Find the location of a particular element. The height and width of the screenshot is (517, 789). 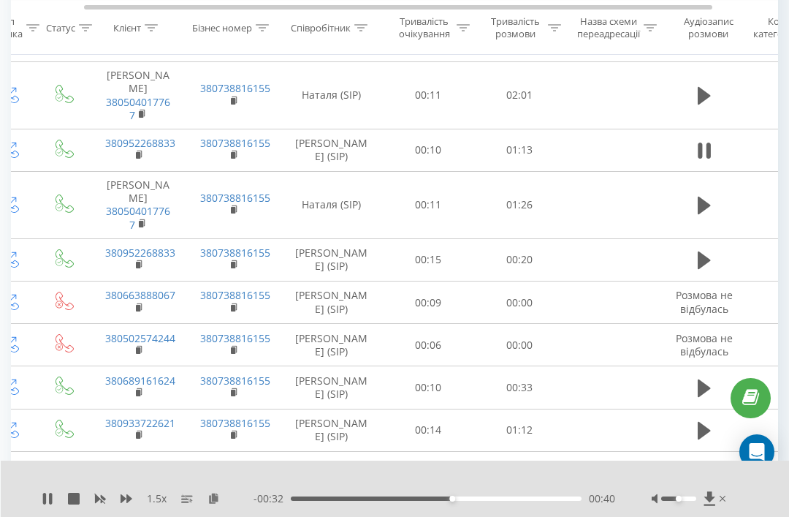

td: 00:09 is located at coordinates (428, 302).